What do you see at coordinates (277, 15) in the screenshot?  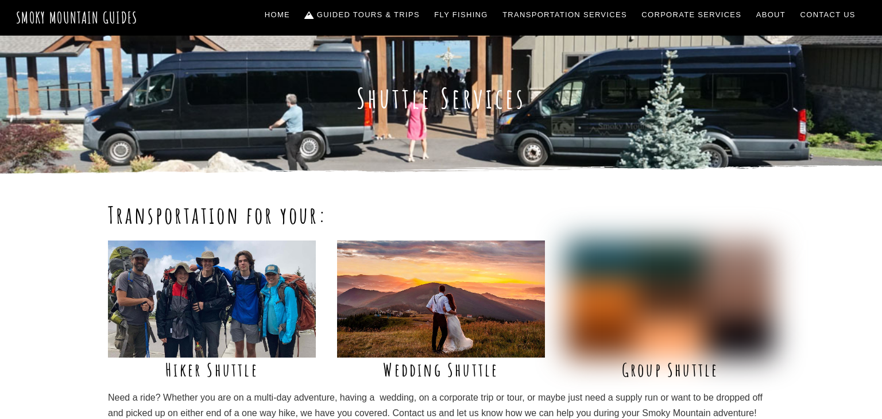 I see `a: Home` at bounding box center [277, 15].